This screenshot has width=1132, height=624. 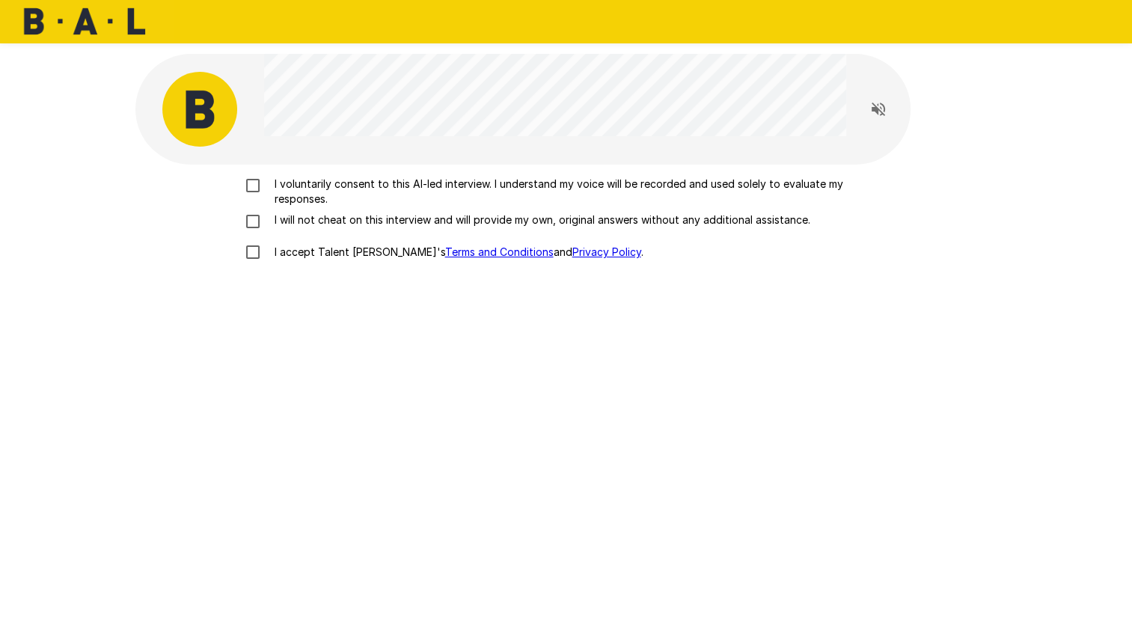 I want to click on a: Terms and Conditions, so click(x=499, y=251).